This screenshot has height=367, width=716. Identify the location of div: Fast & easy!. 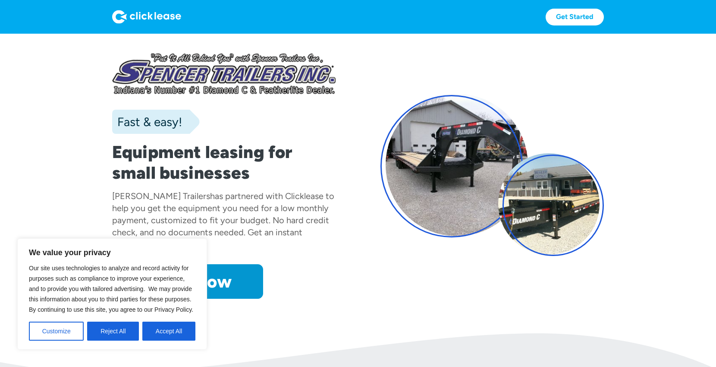
(147, 122).